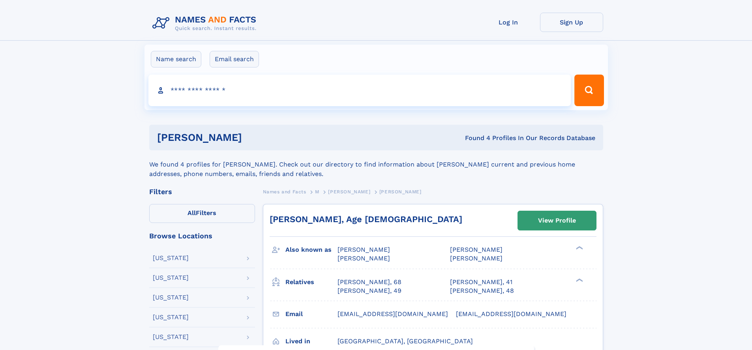 Image resolution: width=752 pixels, height=350 pixels. I want to click on a: View Profile, so click(557, 221).